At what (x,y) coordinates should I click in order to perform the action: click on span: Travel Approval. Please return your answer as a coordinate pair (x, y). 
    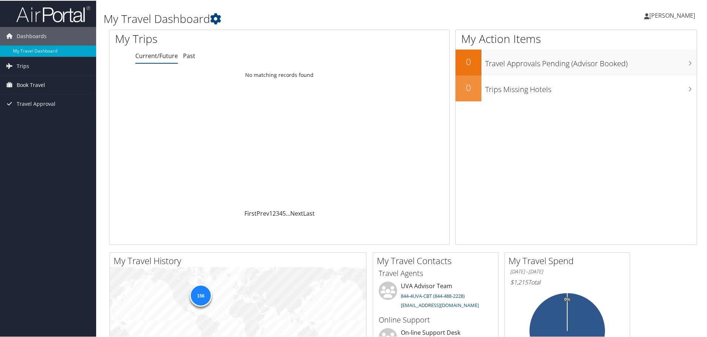
    Looking at the image, I should click on (36, 103).